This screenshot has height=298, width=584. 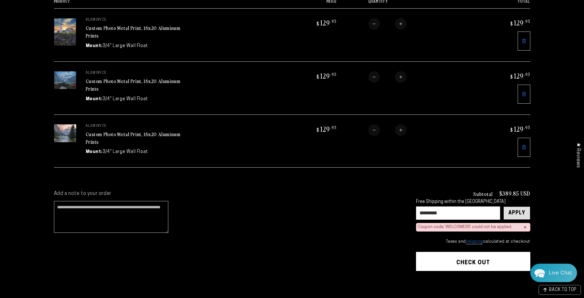 I want to click on div: Contact Us Directly, so click(x=560, y=272).